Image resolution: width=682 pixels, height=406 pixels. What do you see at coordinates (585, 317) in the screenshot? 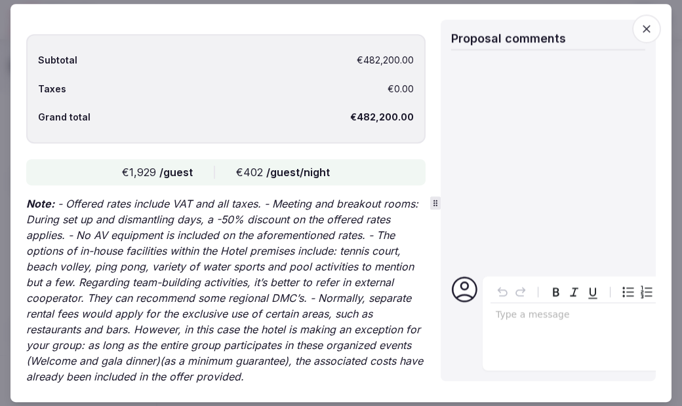
I see `div: editable markdown` at bounding box center [585, 317].